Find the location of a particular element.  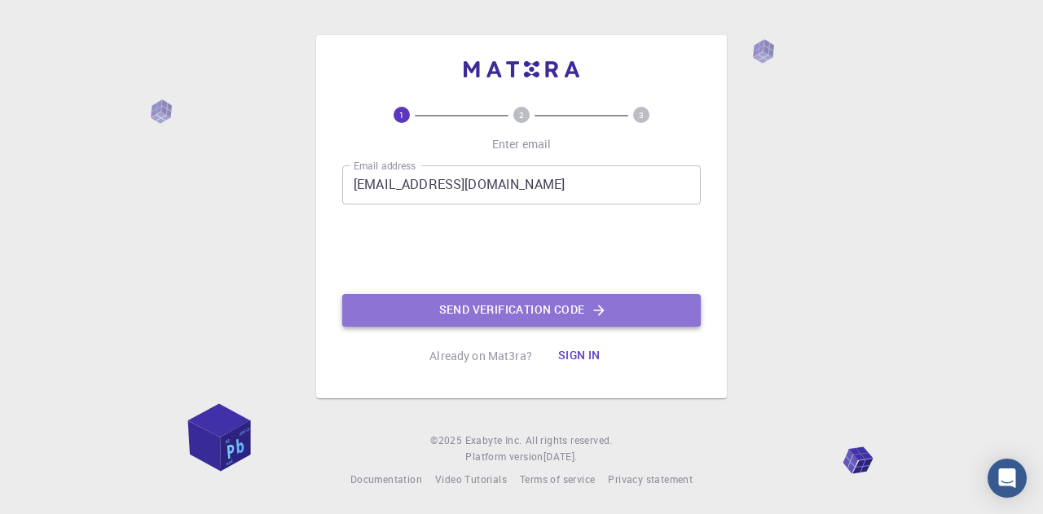

span: Video Tutorials is located at coordinates (471, 479).